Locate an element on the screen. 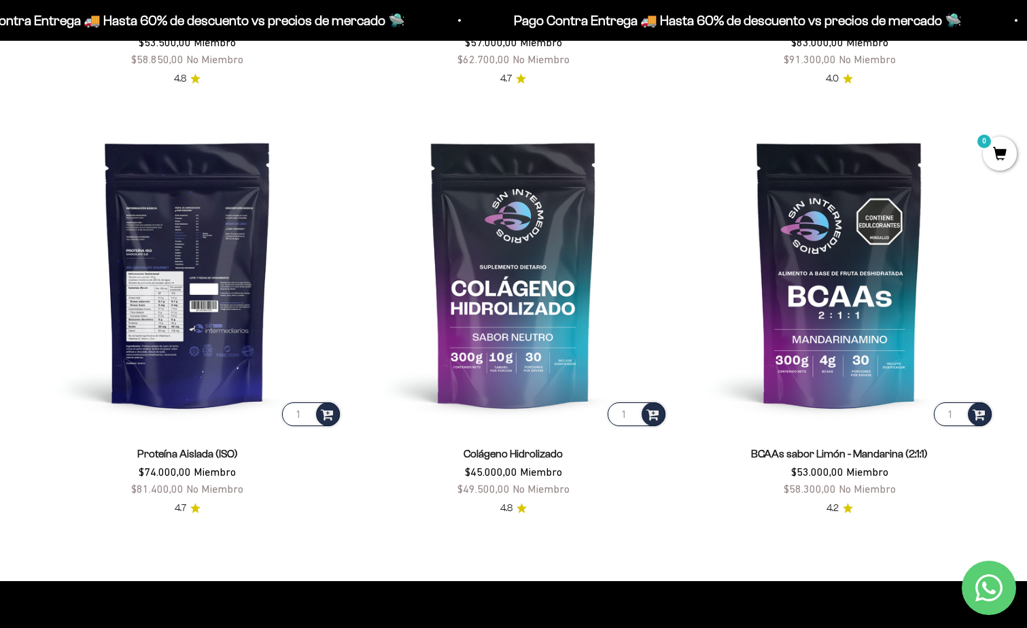 The width and height of the screenshot is (1027, 628). span: $83.000,00 is located at coordinates (817, 42).